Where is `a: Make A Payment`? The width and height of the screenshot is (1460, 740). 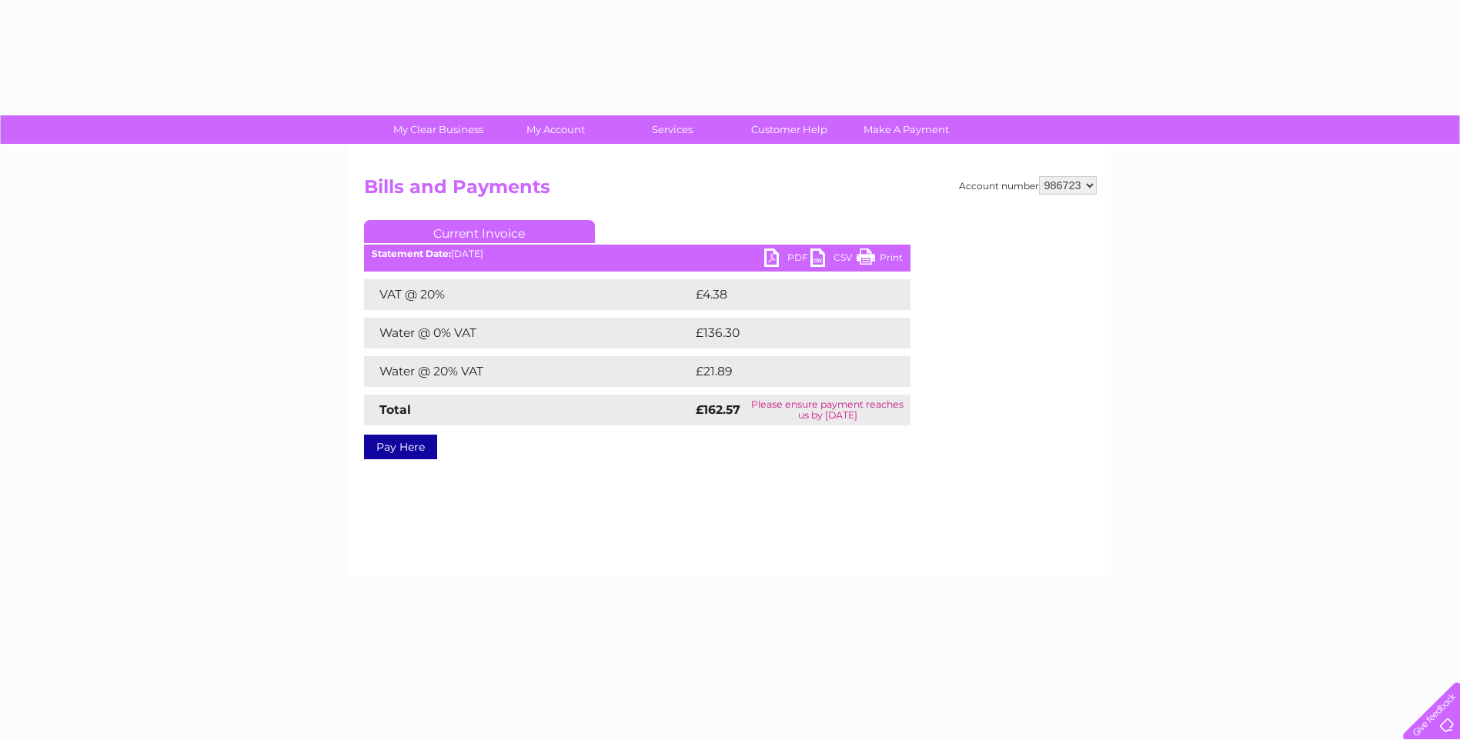 a: Make A Payment is located at coordinates (906, 129).